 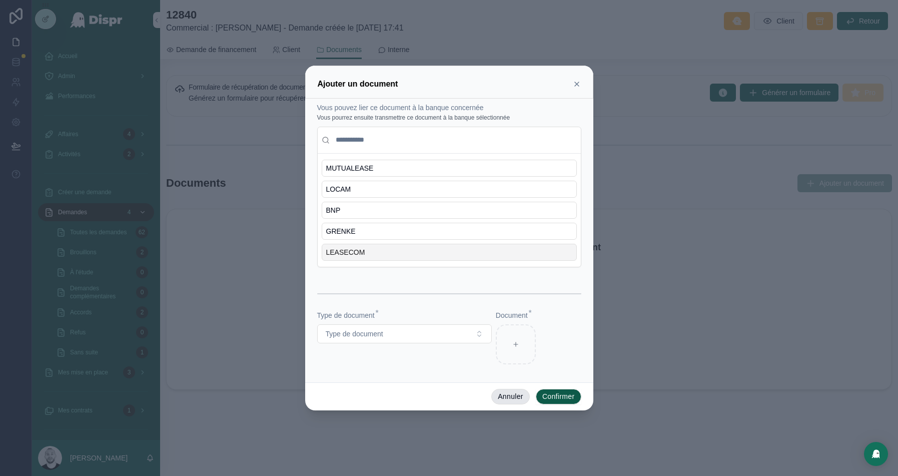 I want to click on span: Vous pouvez lier ce document à la banque concernée, so click(x=400, y=108).